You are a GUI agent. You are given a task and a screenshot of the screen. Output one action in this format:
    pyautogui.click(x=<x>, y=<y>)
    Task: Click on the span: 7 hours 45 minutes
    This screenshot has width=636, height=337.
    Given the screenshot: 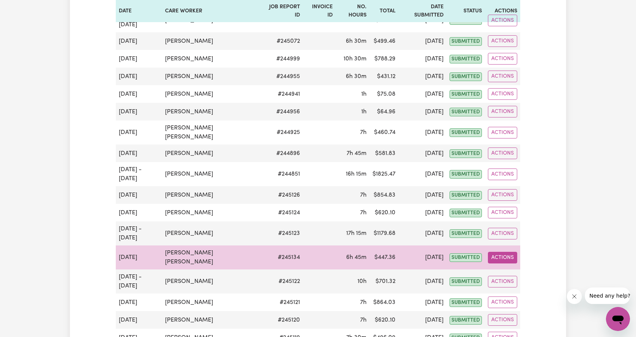 What is the action you would take?
    pyautogui.click(x=356, y=154)
    